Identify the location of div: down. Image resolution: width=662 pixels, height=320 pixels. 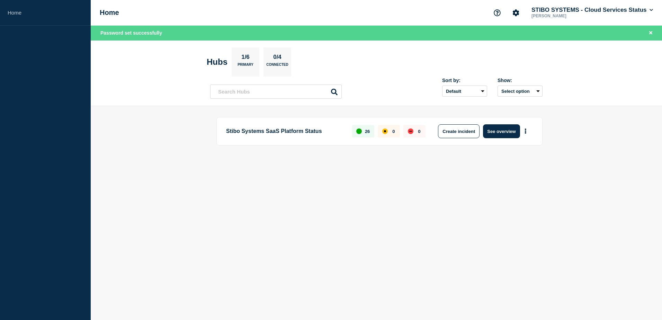
(411, 131).